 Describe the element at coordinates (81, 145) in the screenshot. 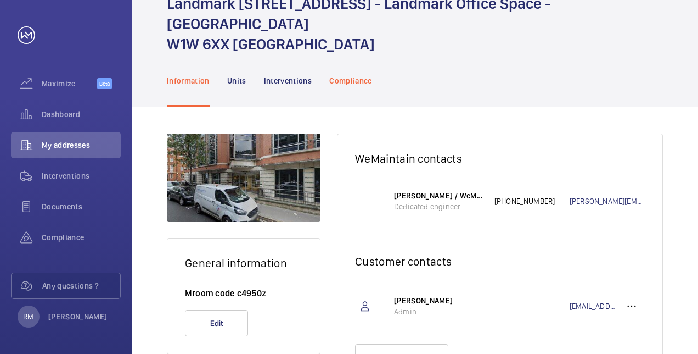

I see `span: My addresses` at that location.